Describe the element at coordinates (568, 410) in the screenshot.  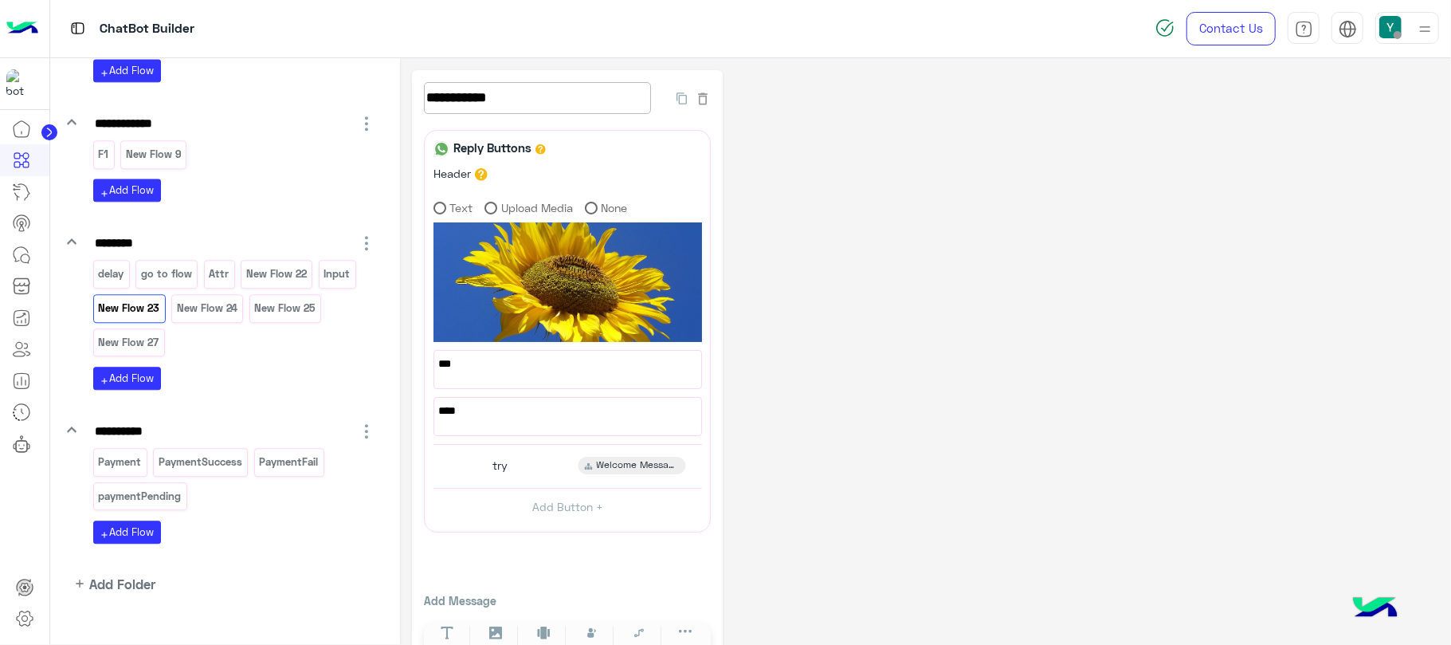
I see `span: ujuu` at that location.